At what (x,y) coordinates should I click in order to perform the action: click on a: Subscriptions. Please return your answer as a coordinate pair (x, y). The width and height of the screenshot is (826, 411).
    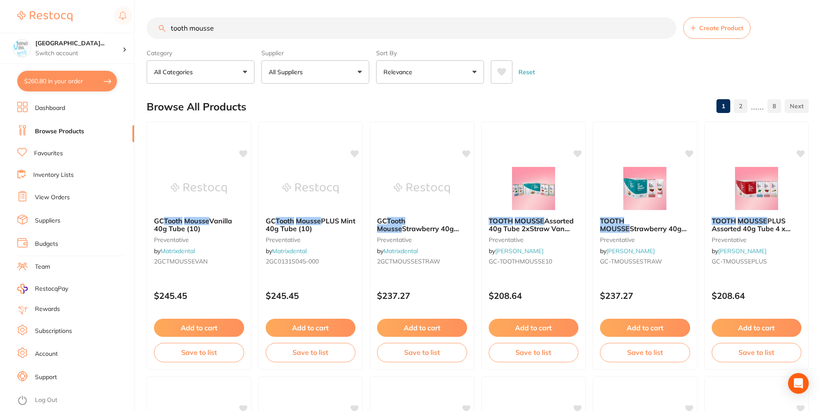
    Looking at the image, I should click on (53, 331).